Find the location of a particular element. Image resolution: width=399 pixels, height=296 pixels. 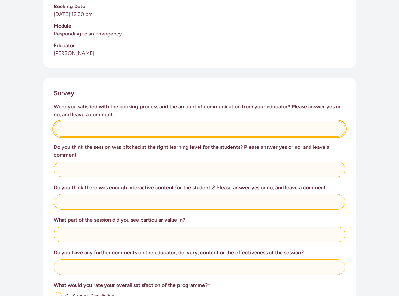

h3: Booking Date is located at coordinates (200, 7).